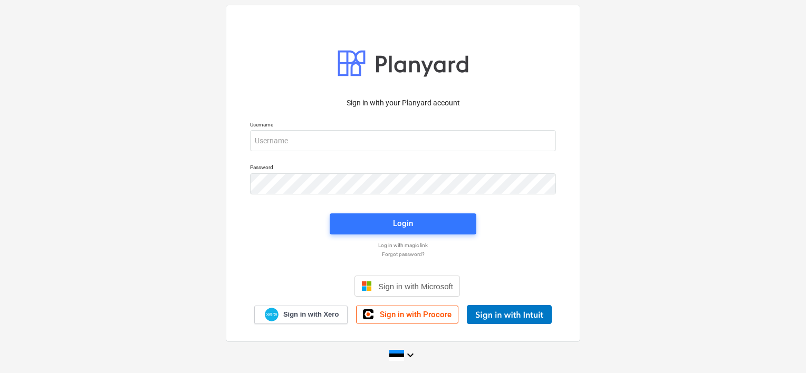 The width and height of the screenshot is (806, 373). What do you see at coordinates (403, 103) in the screenshot?
I see `p: Sign in with your Planyard account` at bounding box center [403, 103].